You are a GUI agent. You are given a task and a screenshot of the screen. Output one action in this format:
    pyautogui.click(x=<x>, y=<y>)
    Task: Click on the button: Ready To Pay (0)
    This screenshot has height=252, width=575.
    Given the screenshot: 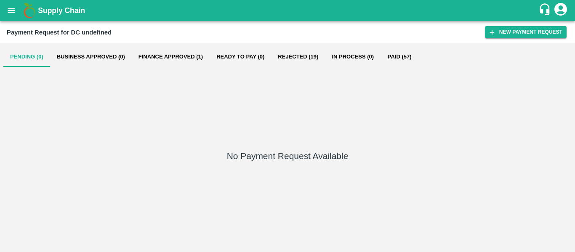 What is the action you would take?
    pyautogui.click(x=240, y=57)
    